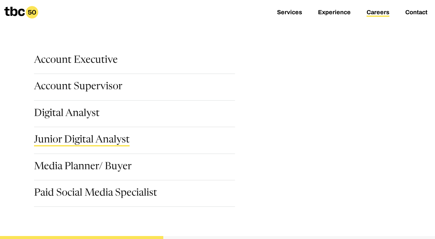 This screenshot has width=435, height=239. What do you see at coordinates (67, 114) in the screenshot?
I see `a: Digital Analyst` at bounding box center [67, 114].